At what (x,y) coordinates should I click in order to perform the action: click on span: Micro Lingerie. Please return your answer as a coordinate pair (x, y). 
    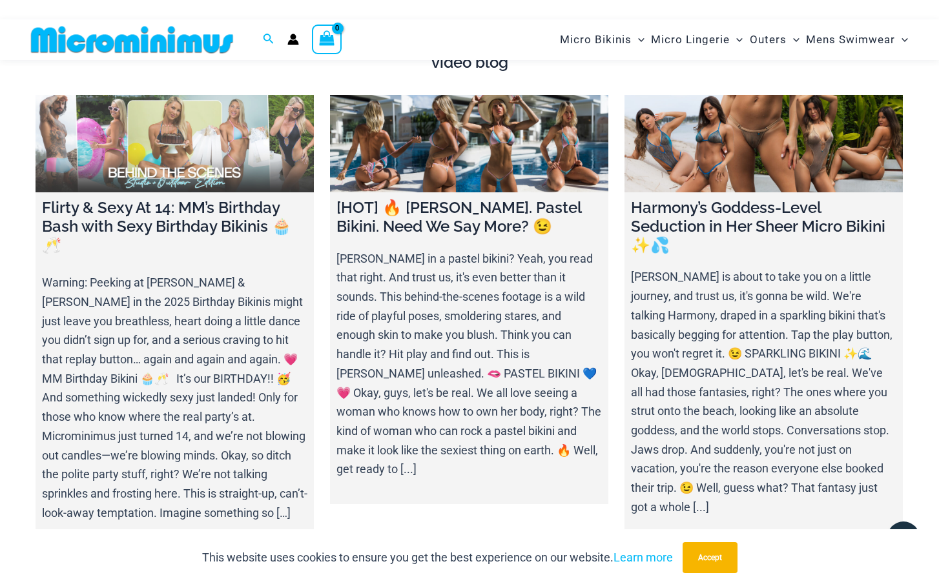
    Looking at the image, I should click on (690, 39).